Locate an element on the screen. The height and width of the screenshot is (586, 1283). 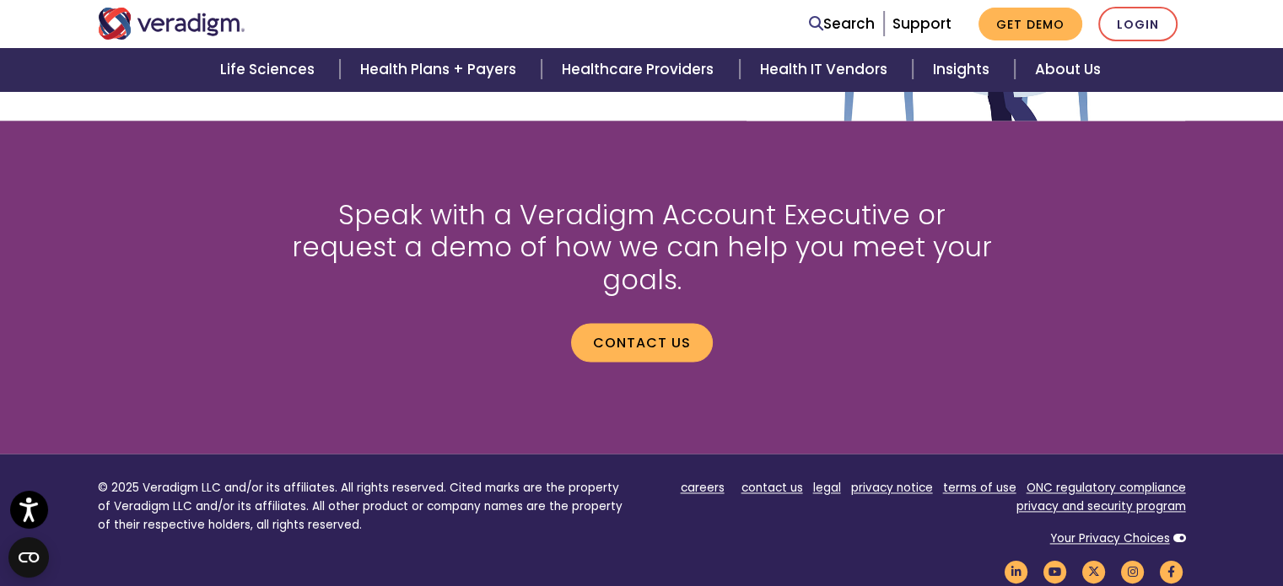
a: About Us is located at coordinates (1068, 69).